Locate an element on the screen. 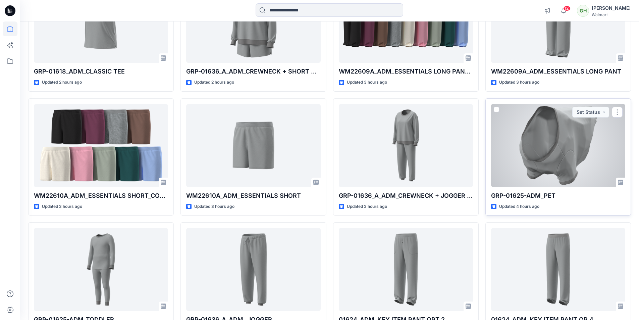  a: WM22610A_ADM_ESSENTIALS SHORT_COLORWAY is located at coordinates (101, 145).